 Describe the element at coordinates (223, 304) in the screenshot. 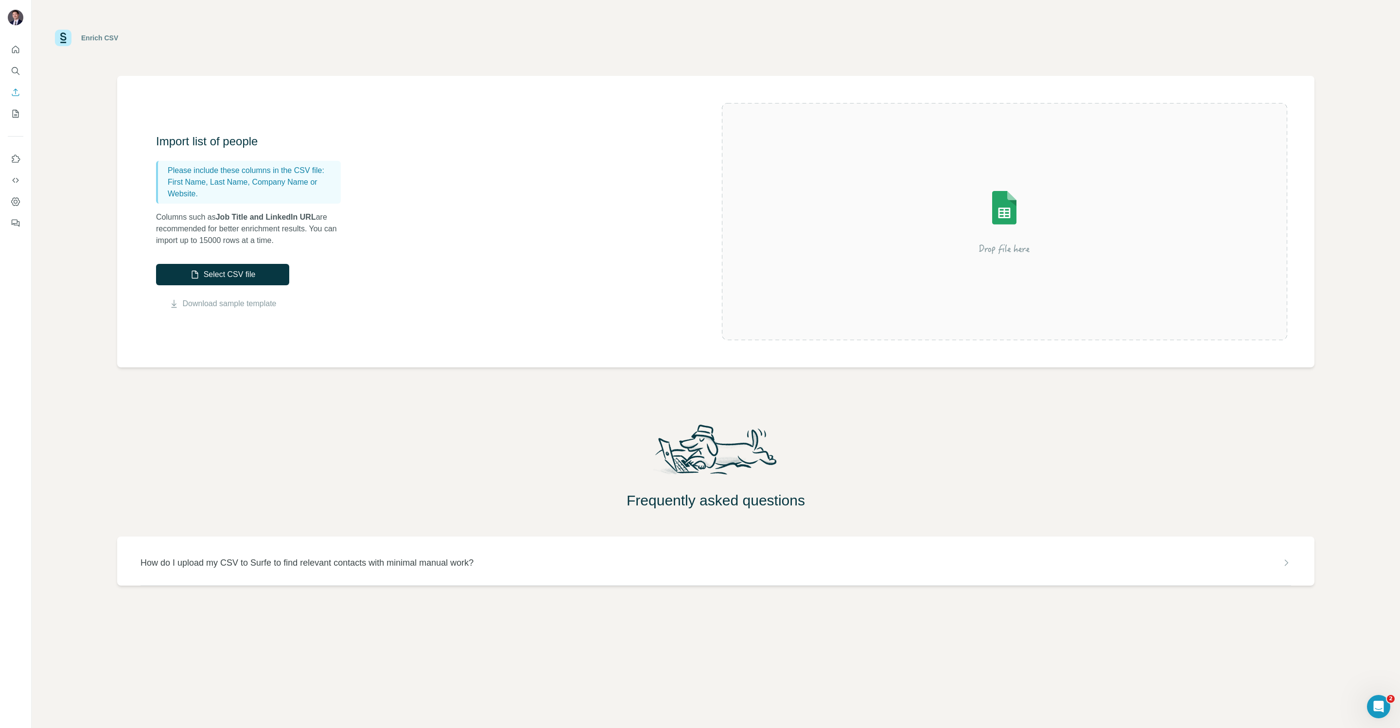

I see `button: Download sample template` at that location.